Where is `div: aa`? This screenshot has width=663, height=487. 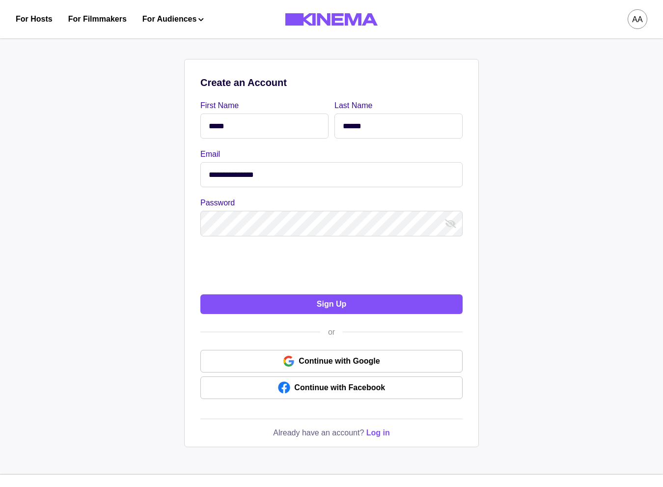 div: aa is located at coordinates (637, 20).